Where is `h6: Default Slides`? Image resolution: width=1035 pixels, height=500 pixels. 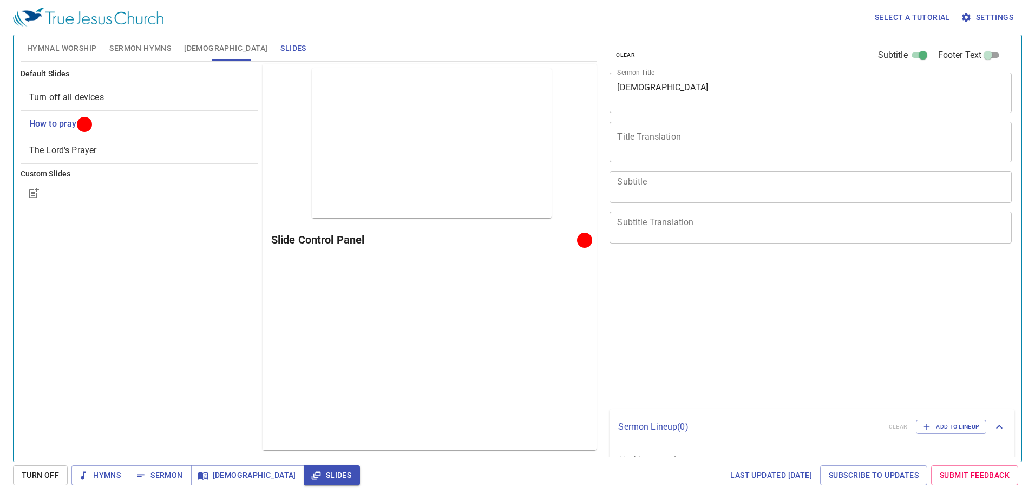
h6: Default Slides is located at coordinates (139, 74).